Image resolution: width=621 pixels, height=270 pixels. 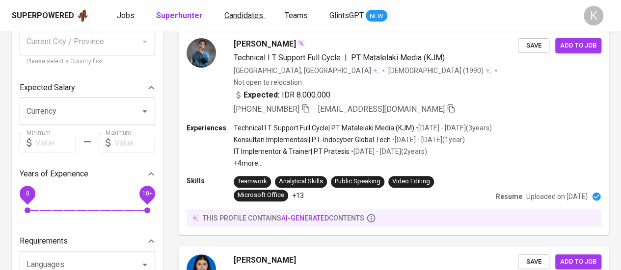 I want to click on span: Candidates, so click(x=243, y=15).